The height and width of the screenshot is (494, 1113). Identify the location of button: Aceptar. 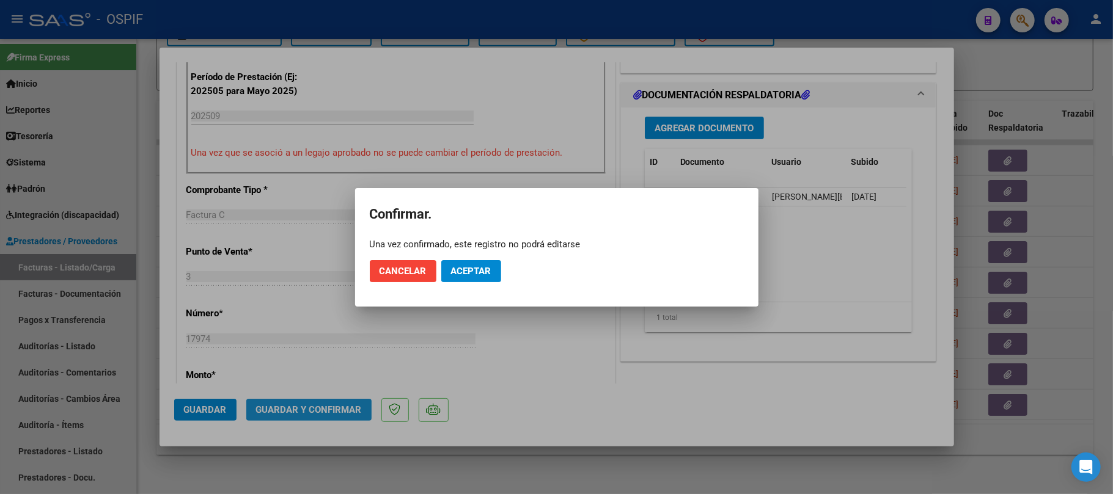
(471, 271).